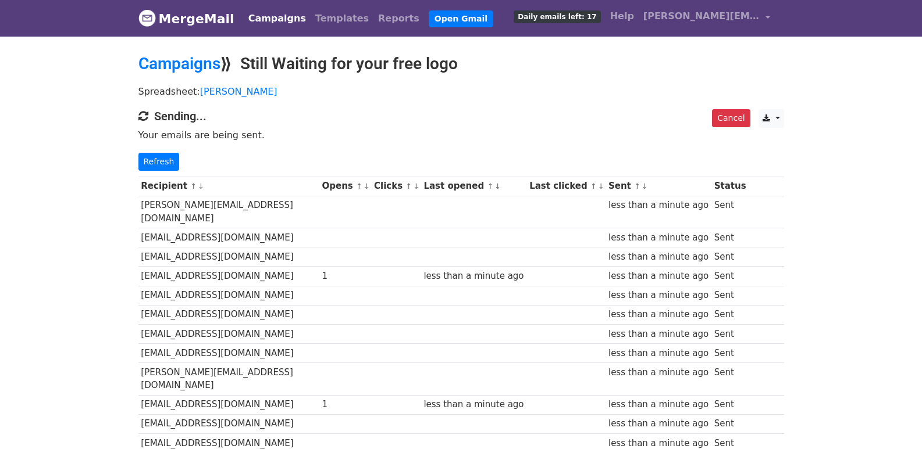  Describe the element at coordinates (461, 135) in the screenshot. I see `p: Your emails are being sent.` at that location.